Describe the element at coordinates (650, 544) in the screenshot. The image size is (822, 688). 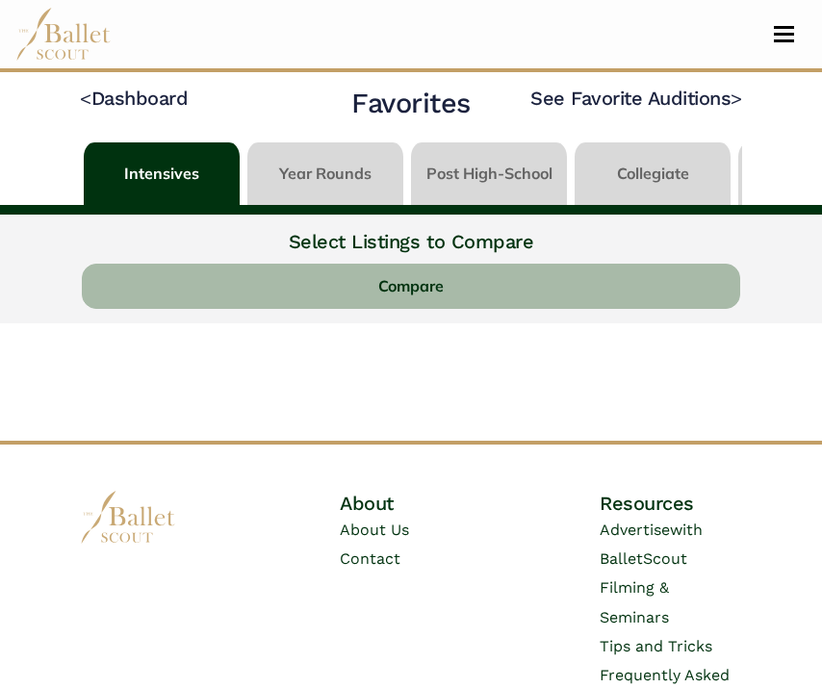
I see `span: with BalletScout` at that location.